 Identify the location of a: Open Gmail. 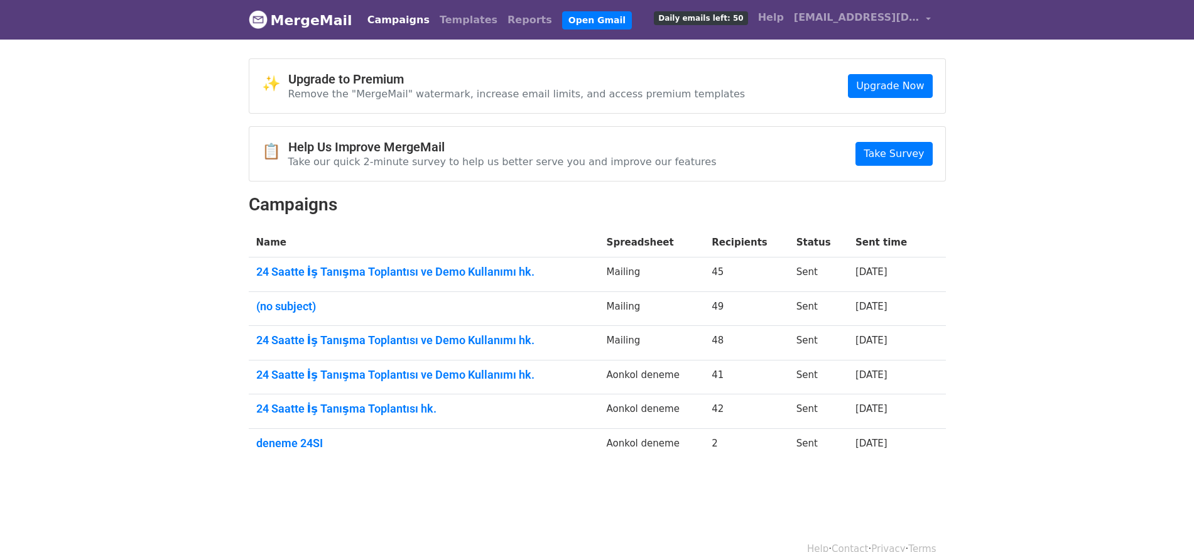
(597, 20).